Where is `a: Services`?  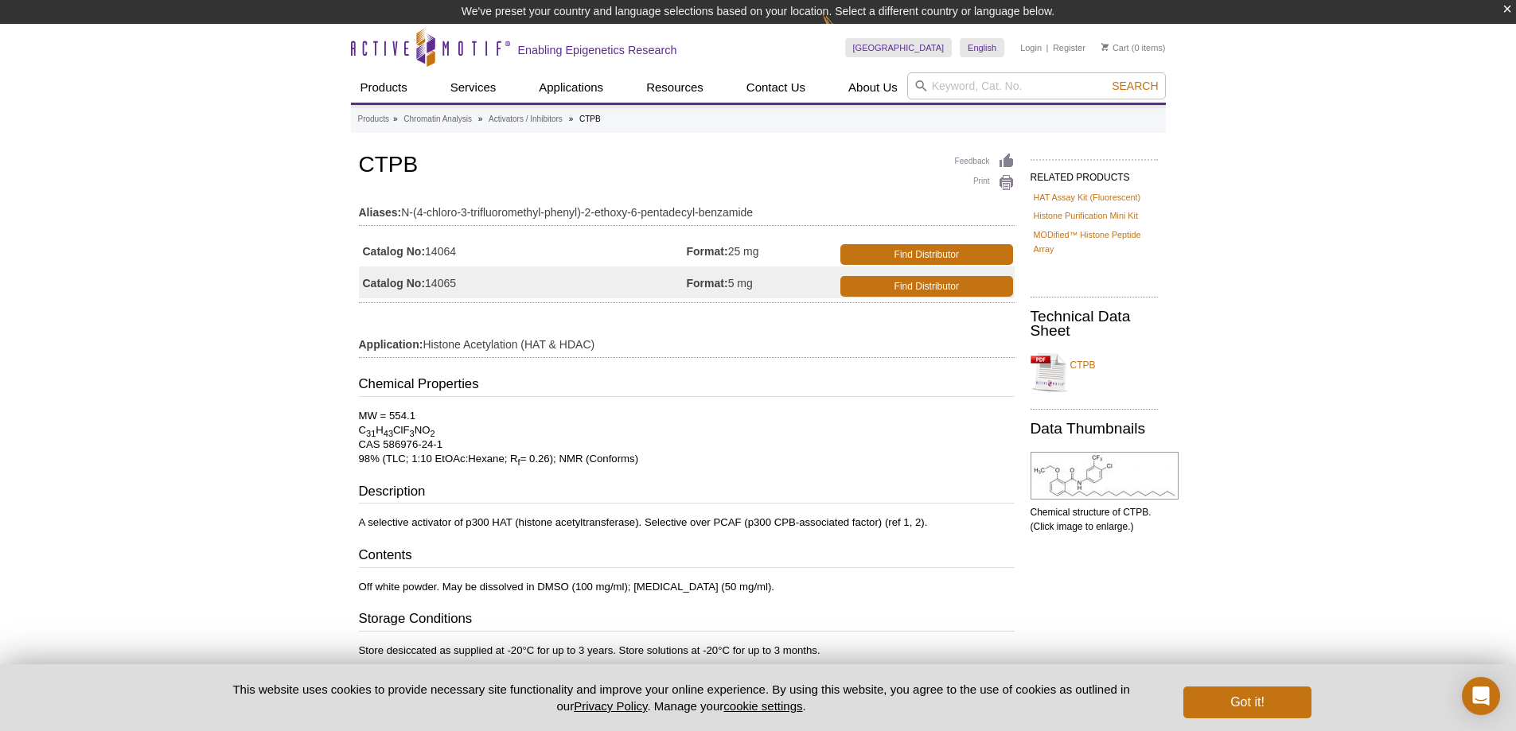 a: Services is located at coordinates (474, 88).